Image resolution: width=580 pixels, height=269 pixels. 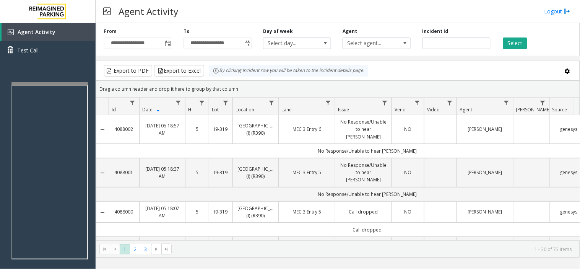 I want to click on h3: Agent Activity, so click(x=148, y=11).